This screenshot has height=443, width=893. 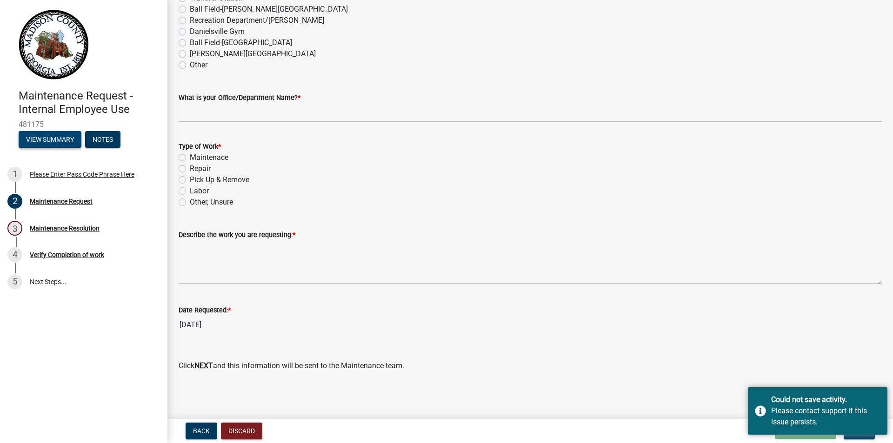 What do you see at coordinates (220, 180) in the screenshot?
I see `label: Pick Up & Remove` at bounding box center [220, 180].